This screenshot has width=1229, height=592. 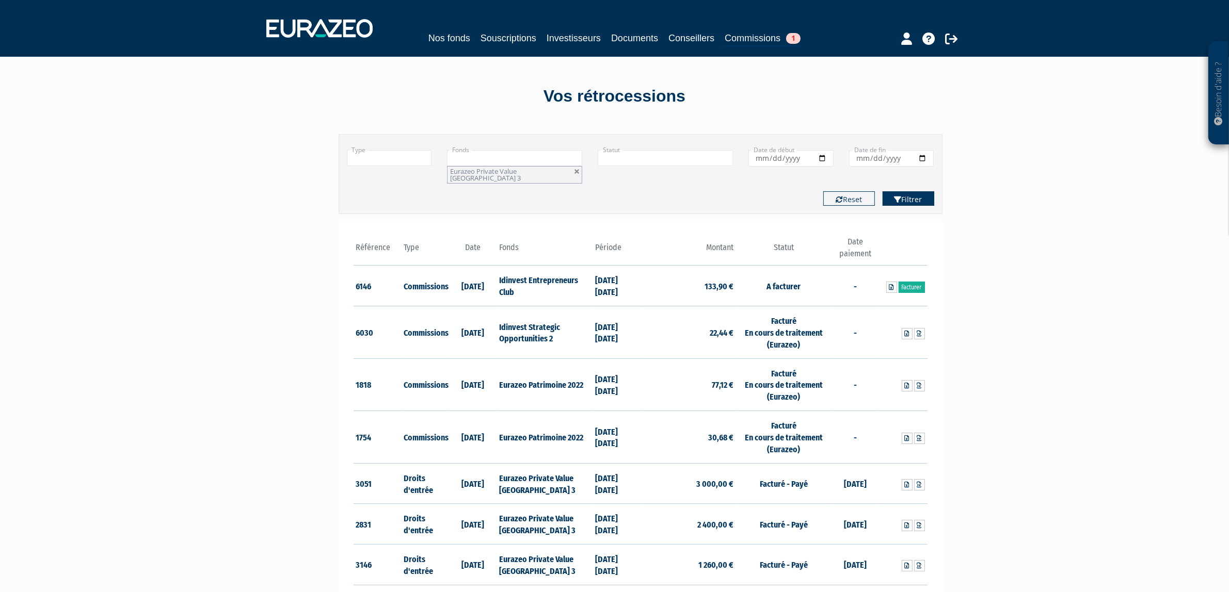 I want to click on td: 2831, so click(x=377, y=524).